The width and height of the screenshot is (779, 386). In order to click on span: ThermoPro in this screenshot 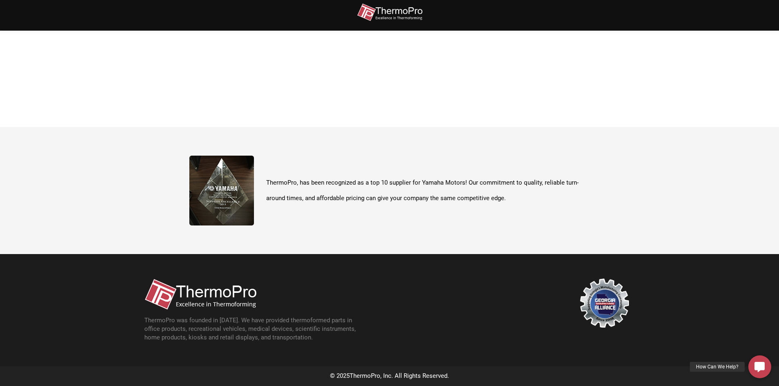, I will do `click(365, 376)`.